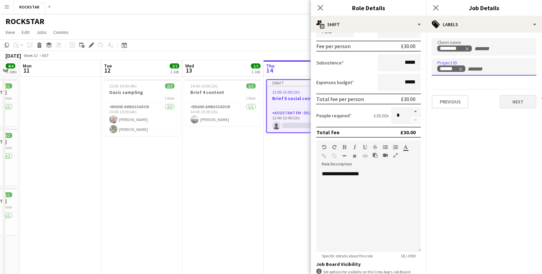 The image size is (542, 274). Describe the element at coordinates (454, 49) in the screenshot. I see `div: rockstar` at that location.